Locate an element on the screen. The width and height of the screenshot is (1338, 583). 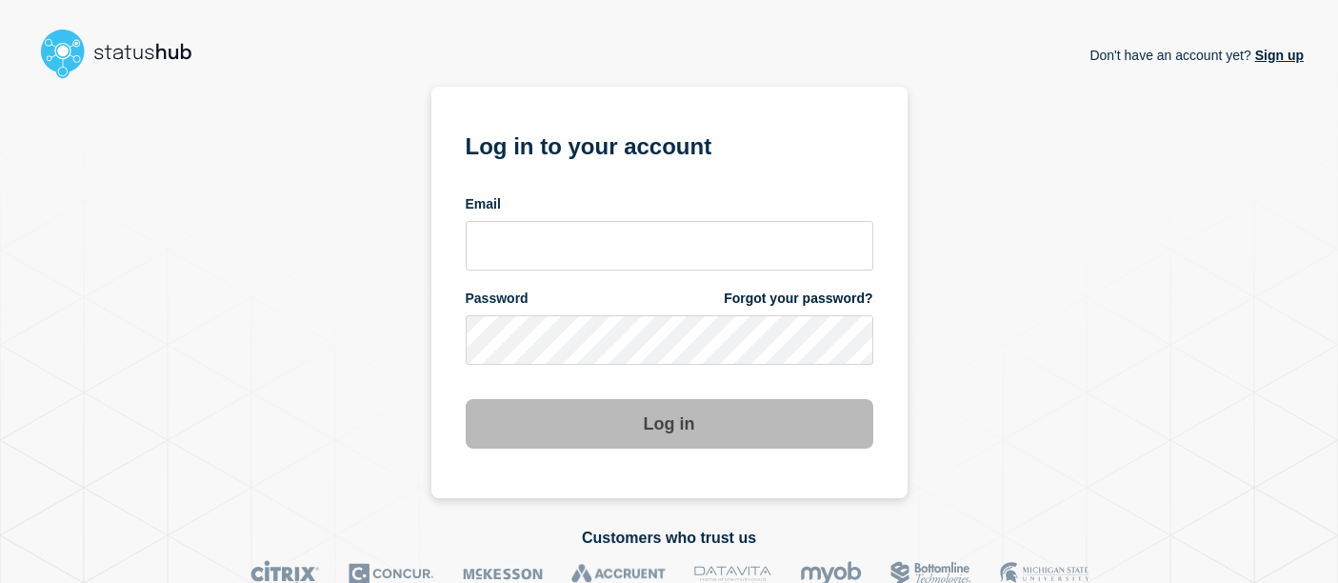
a: Forgot your password? is located at coordinates (798, 298).